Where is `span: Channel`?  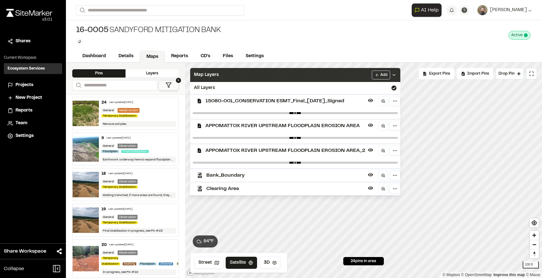 span: Channel is located at coordinates (166, 263).